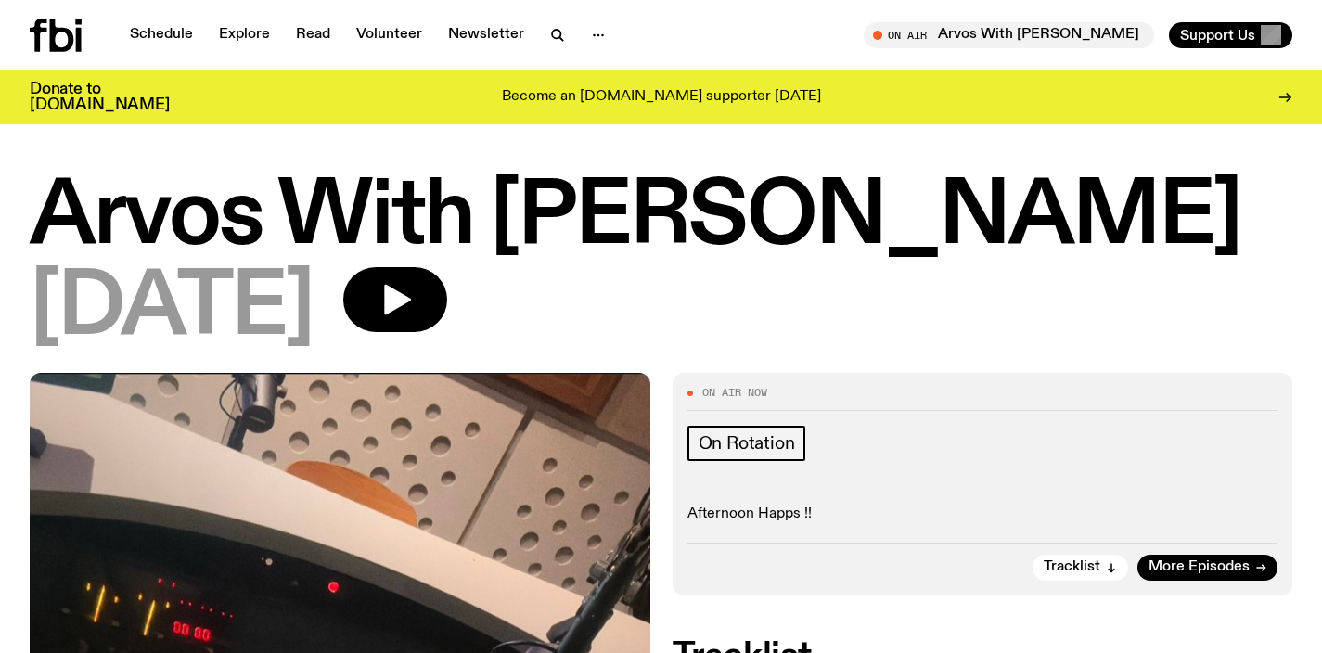 The width and height of the screenshot is (1322, 653). Describe the element at coordinates (1217, 35) in the screenshot. I see `span: Support Us` at that location.